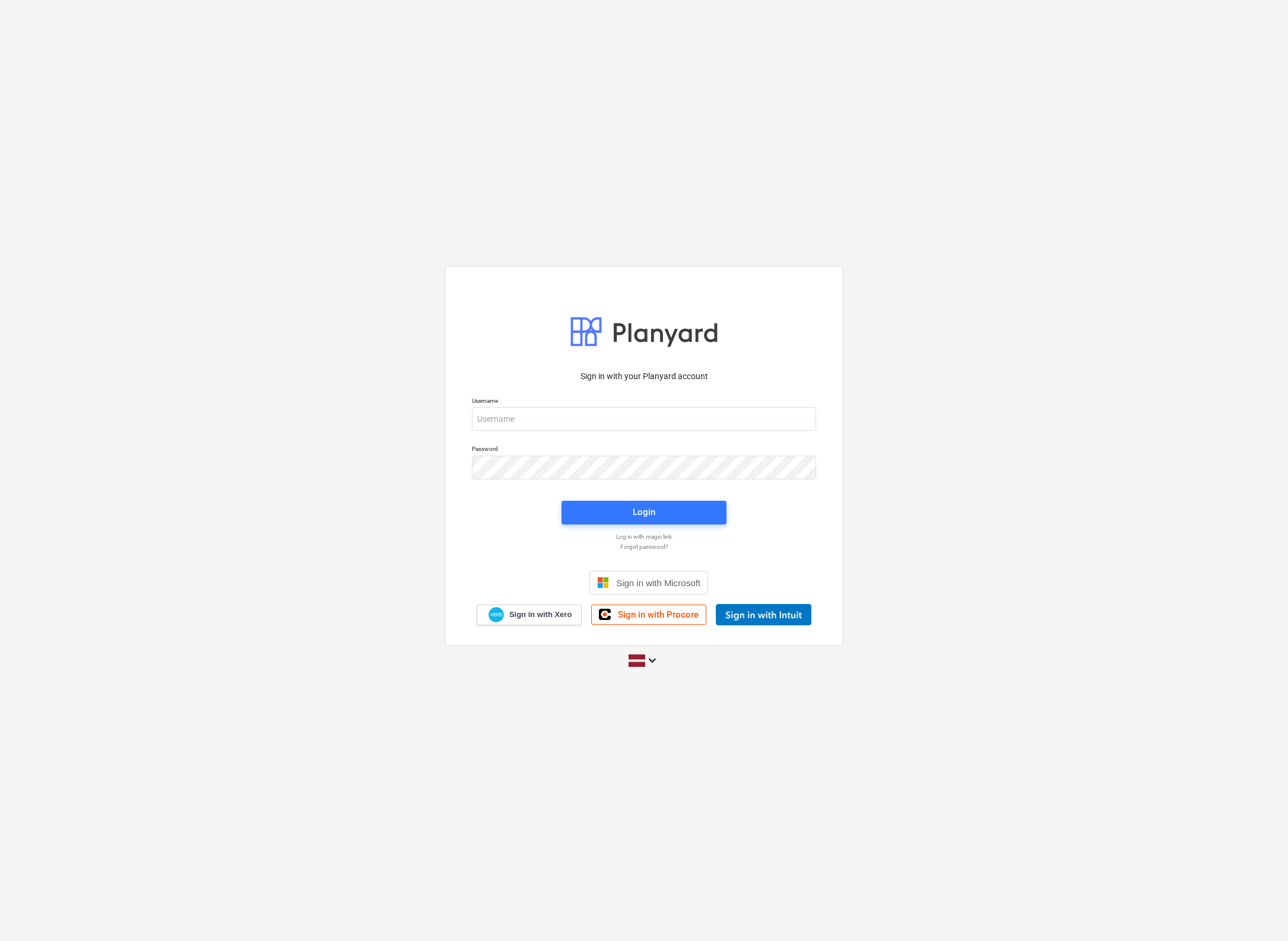  Describe the element at coordinates (649, 615) in the screenshot. I see `a: Sign in with Procore` at that location.